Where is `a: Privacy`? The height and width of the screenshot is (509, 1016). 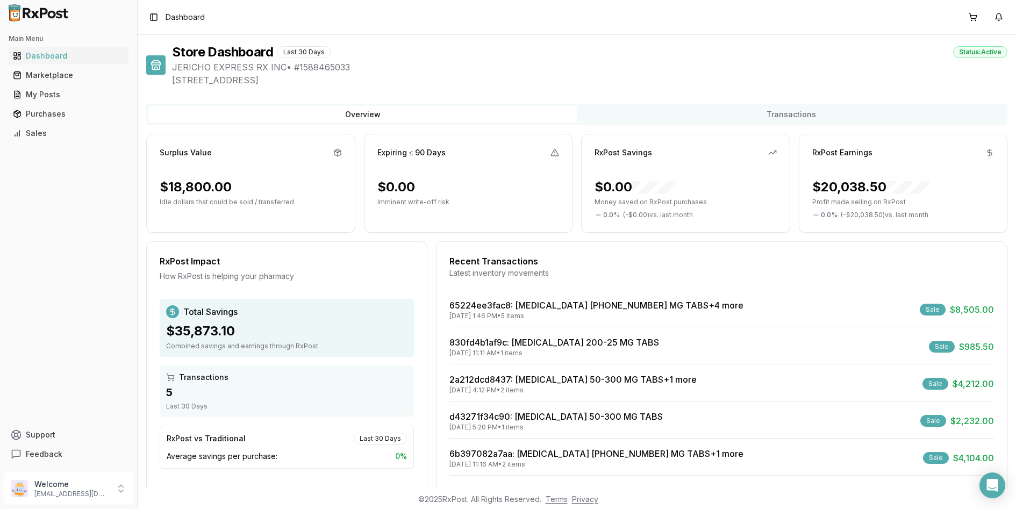 a: Privacy is located at coordinates (585, 499).